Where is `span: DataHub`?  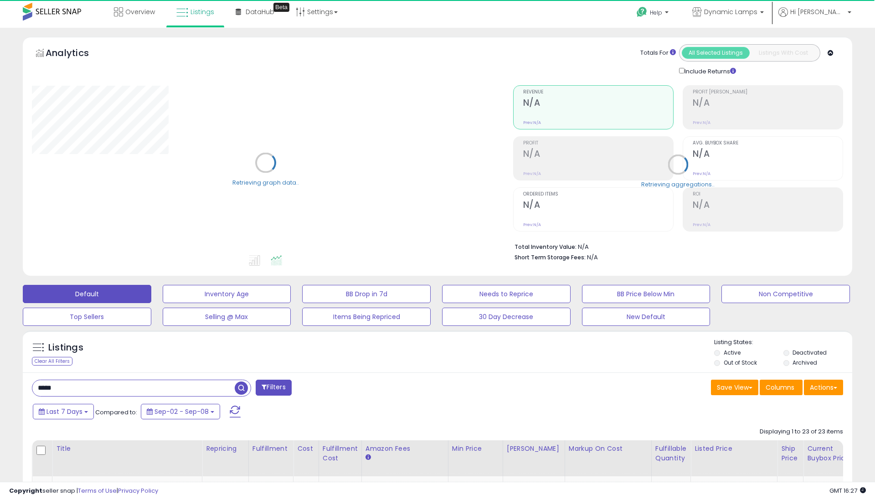
span: DataHub is located at coordinates (260, 12).